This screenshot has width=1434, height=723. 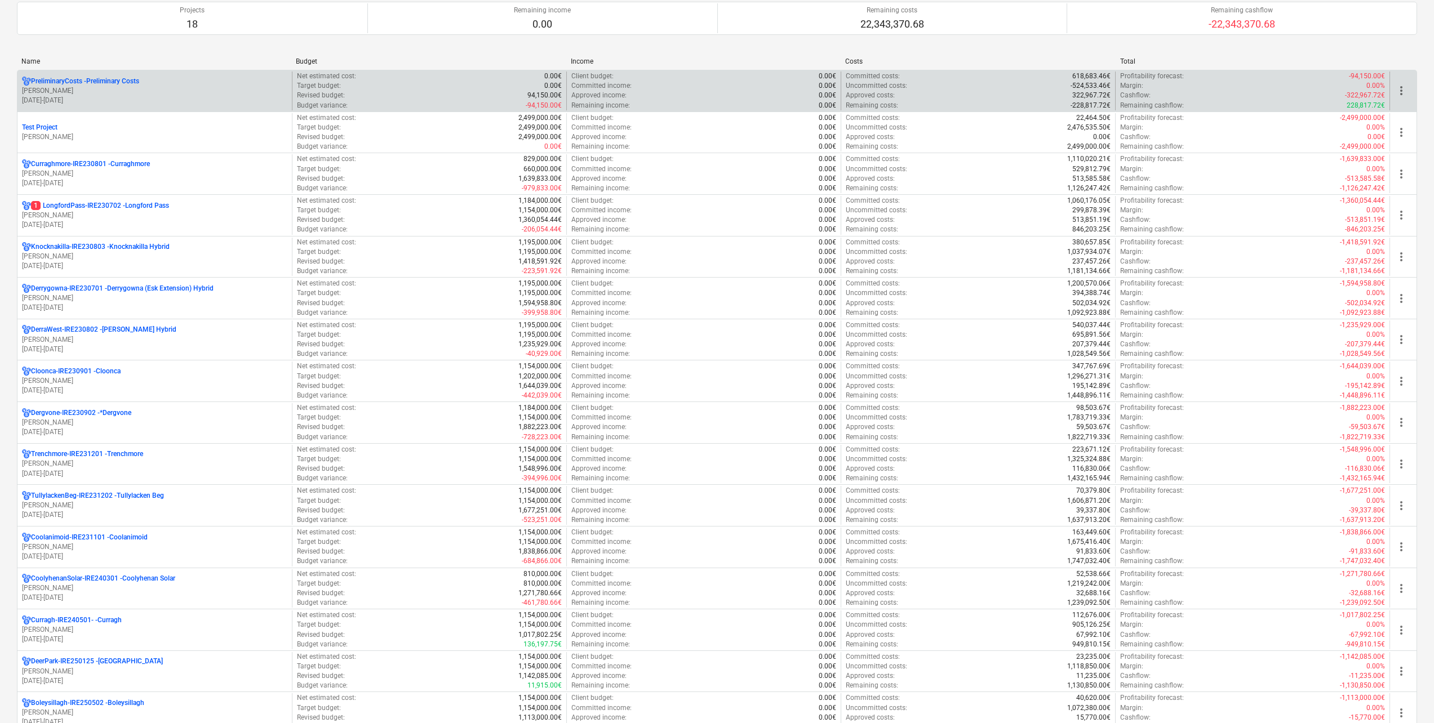 What do you see at coordinates (1088, 188) in the screenshot?
I see `p: 1,126,247.42€` at bounding box center [1088, 188].